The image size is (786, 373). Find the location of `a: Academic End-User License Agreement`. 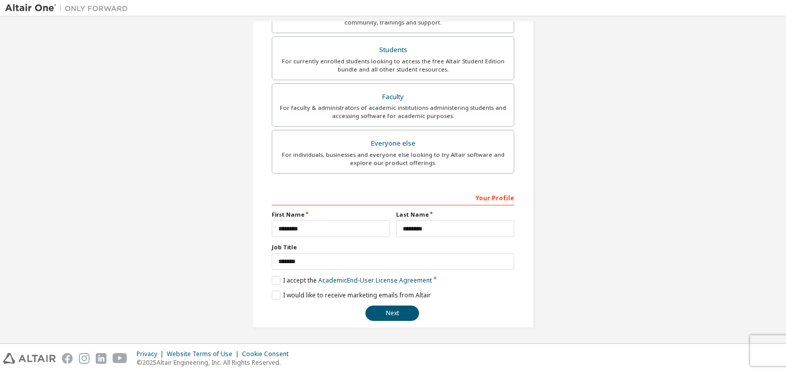

a: Academic End-User License Agreement is located at coordinates (375, 280).